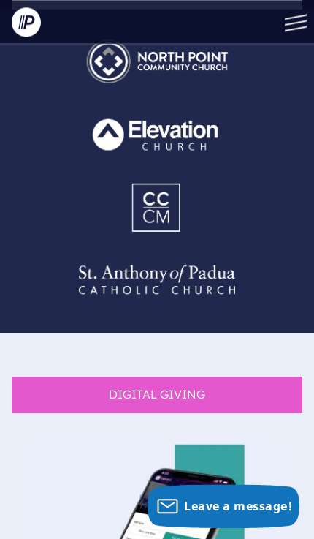 The image size is (314, 539). Describe the element at coordinates (224, 506) in the screenshot. I see `button: Leave a message!` at that location.